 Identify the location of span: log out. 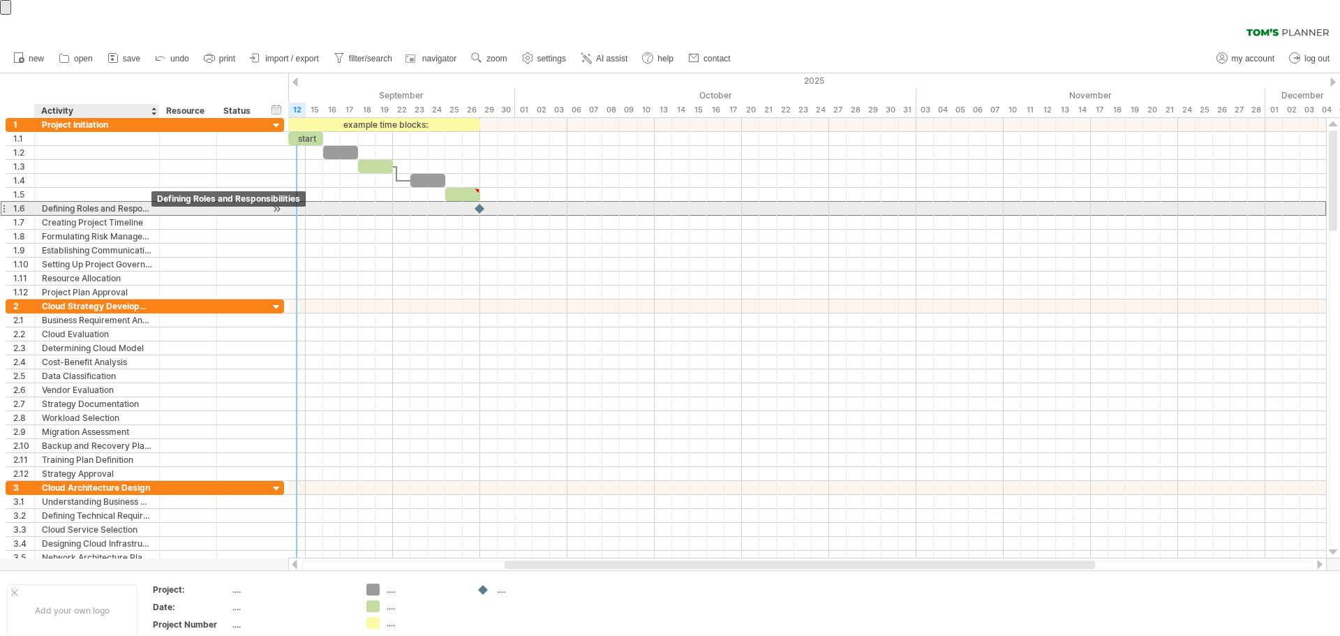
(1317, 59).